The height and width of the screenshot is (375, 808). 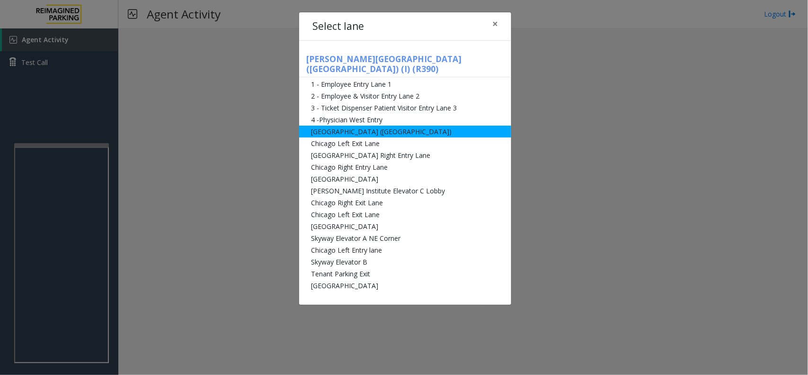 What do you see at coordinates (405, 119) in the screenshot?
I see `li: 4 -Physician West Entry` at bounding box center [405, 119].